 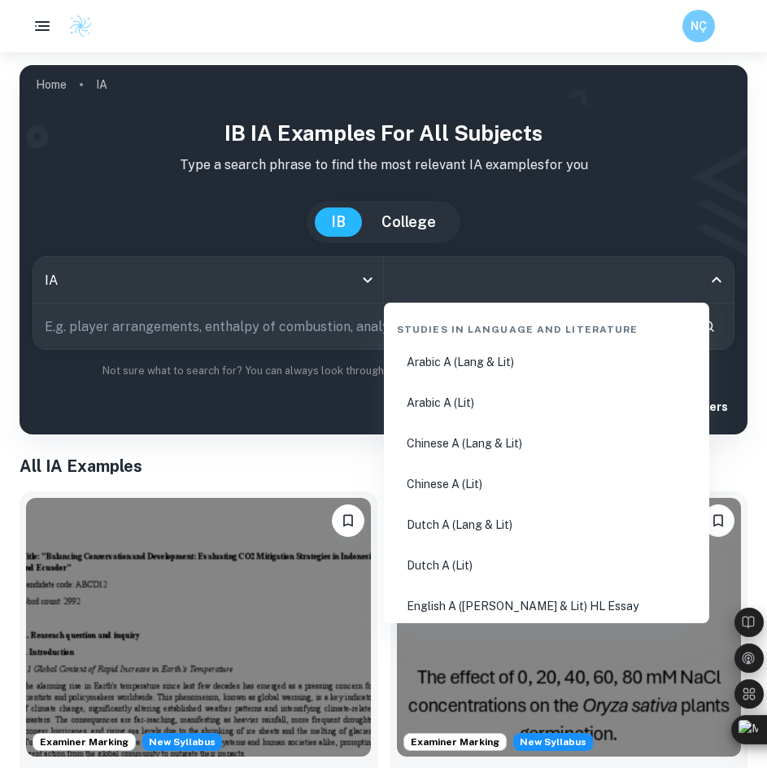 What do you see at coordinates (338, 222) in the screenshot?
I see `button: IB` at bounding box center [338, 222].